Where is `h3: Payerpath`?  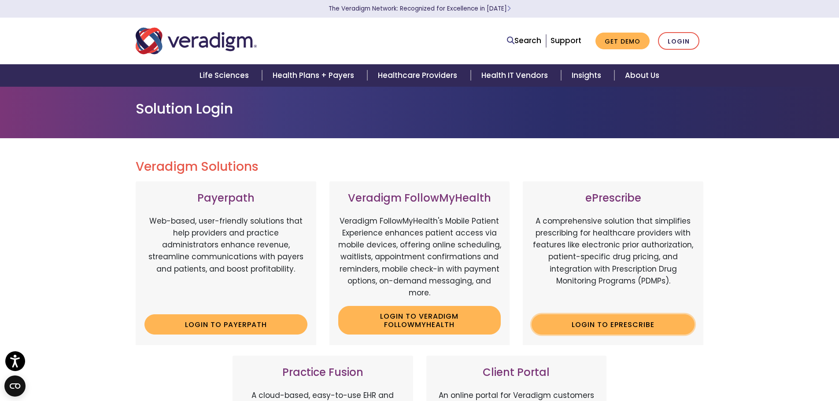
h3: Payerpath is located at coordinates (226, 198).